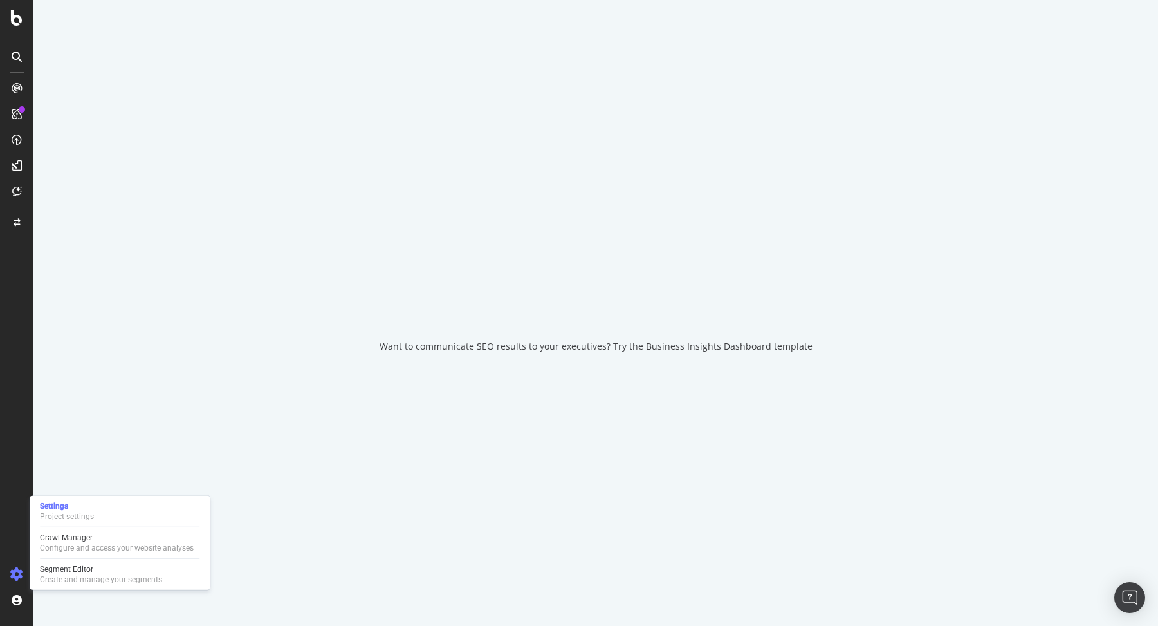  What do you see at coordinates (101, 579) in the screenshot?
I see `div: Create and manage your segments` at bounding box center [101, 579].